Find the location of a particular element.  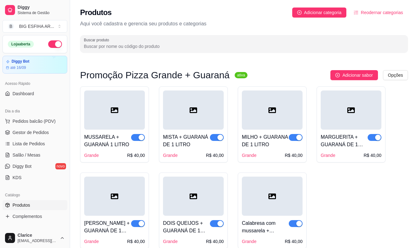

span: Diggy is located at coordinates (41, 8).